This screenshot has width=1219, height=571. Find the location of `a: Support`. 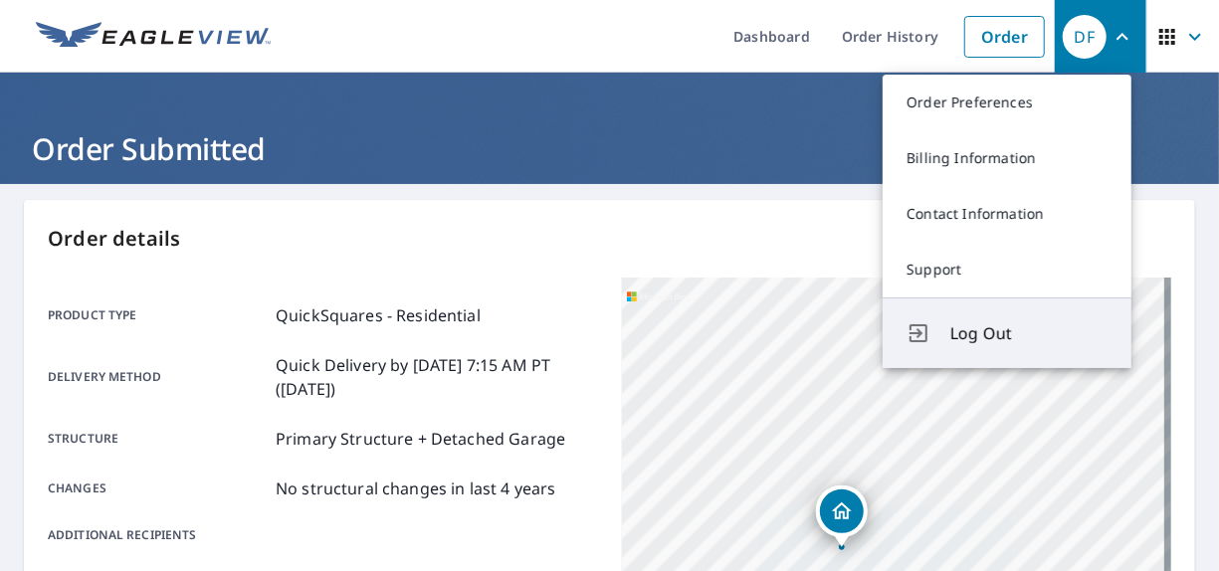

a: Support is located at coordinates (1007, 270).